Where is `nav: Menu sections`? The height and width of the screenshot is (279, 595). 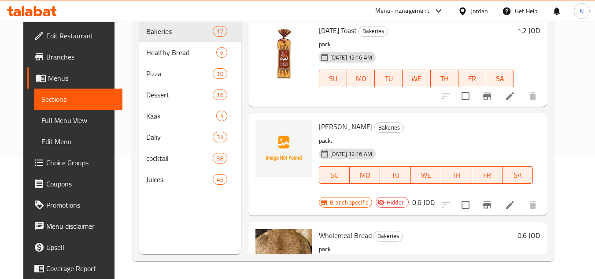
nav: Menu sections is located at coordinates (190, 105).